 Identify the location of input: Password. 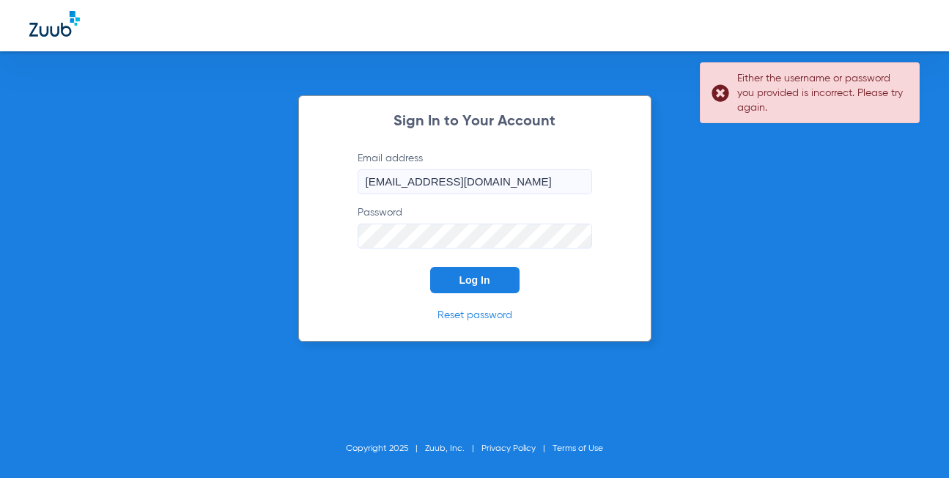
(475, 236).